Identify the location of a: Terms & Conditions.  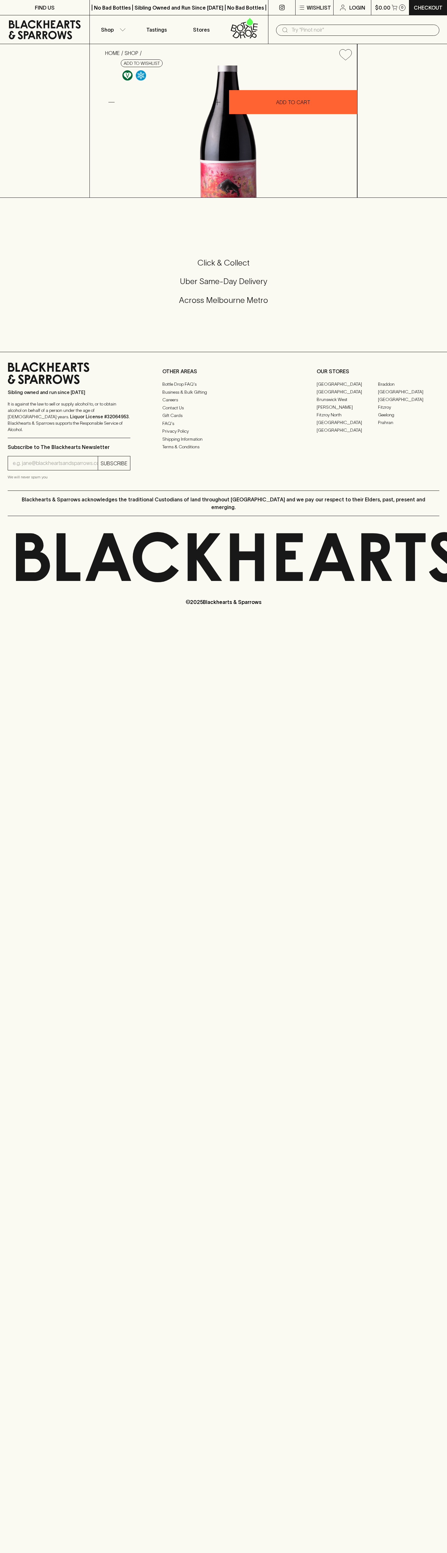
(224, 447).